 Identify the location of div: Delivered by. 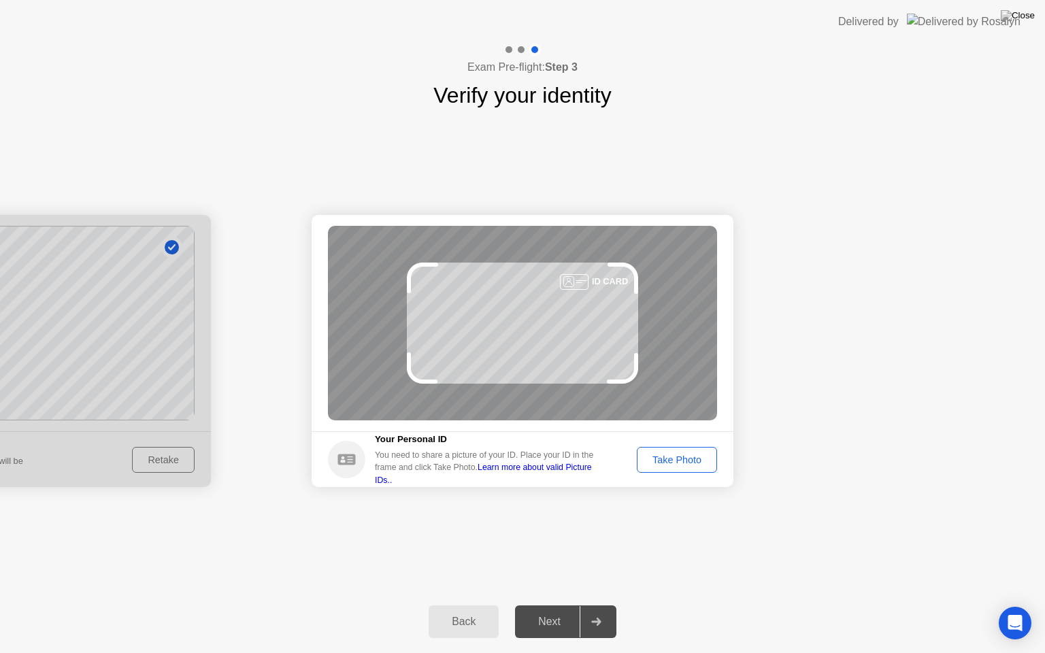
(868, 22).